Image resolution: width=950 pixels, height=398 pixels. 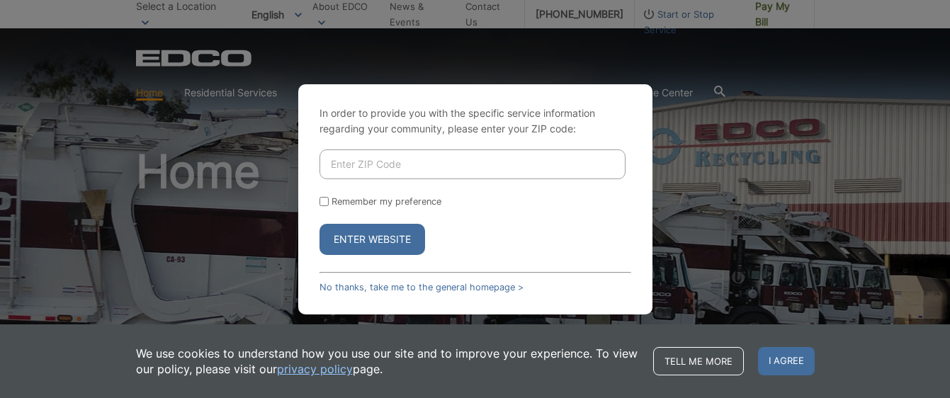 I want to click on span: I agree, so click(x=786, y=361).